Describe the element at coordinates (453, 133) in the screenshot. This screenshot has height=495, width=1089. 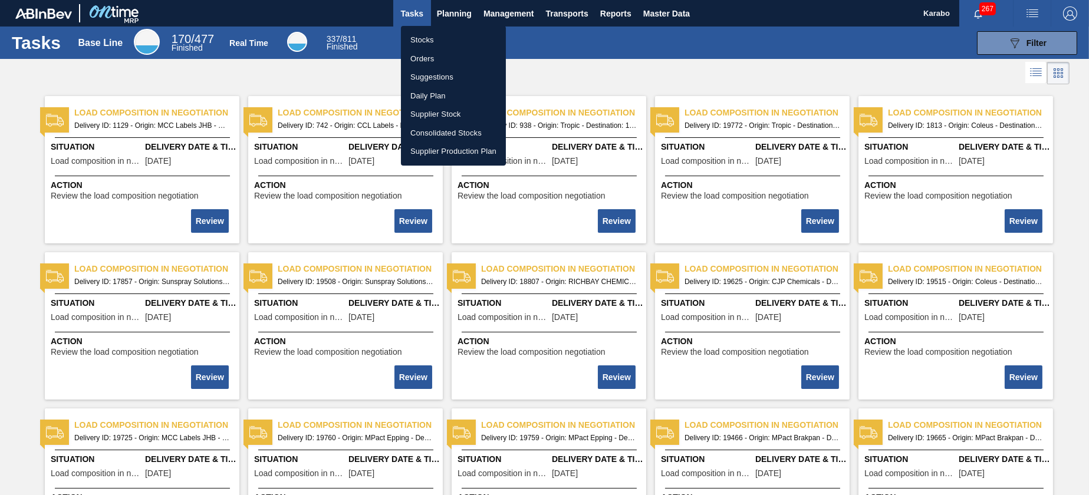
I see `li: Consolidated Stocks` at that location.